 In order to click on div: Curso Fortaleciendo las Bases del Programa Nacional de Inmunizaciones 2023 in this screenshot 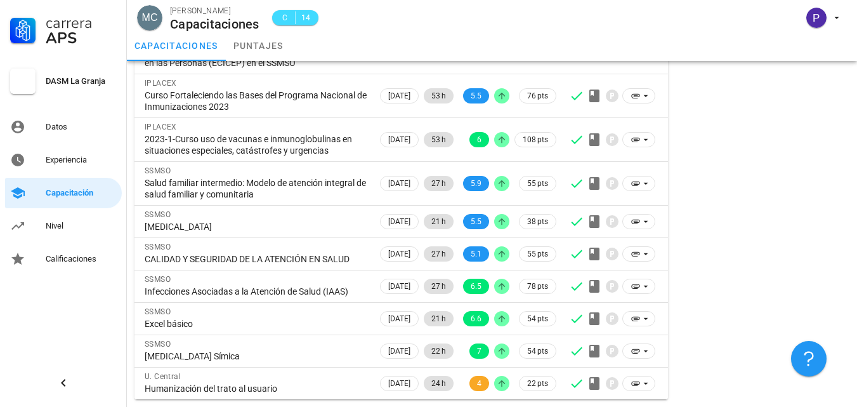, I will do `click(256, 101)`.